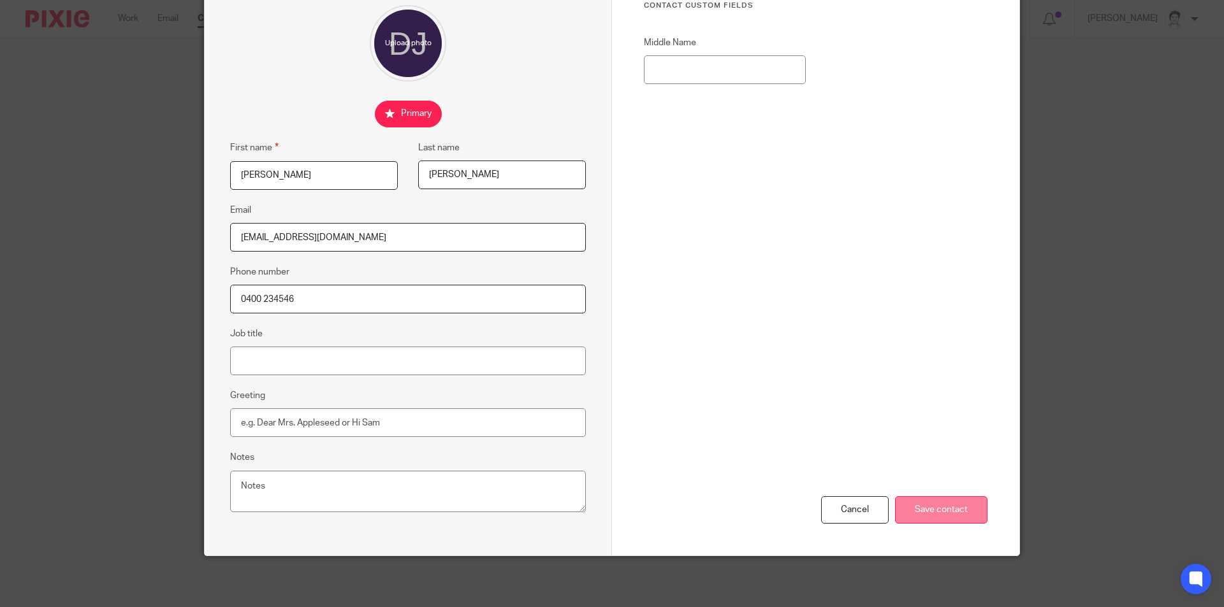  What do you see at coordinates (815, 6) in the screenshot?
I see `h3: Contact Custom fields` at bounding box center [815, 6].